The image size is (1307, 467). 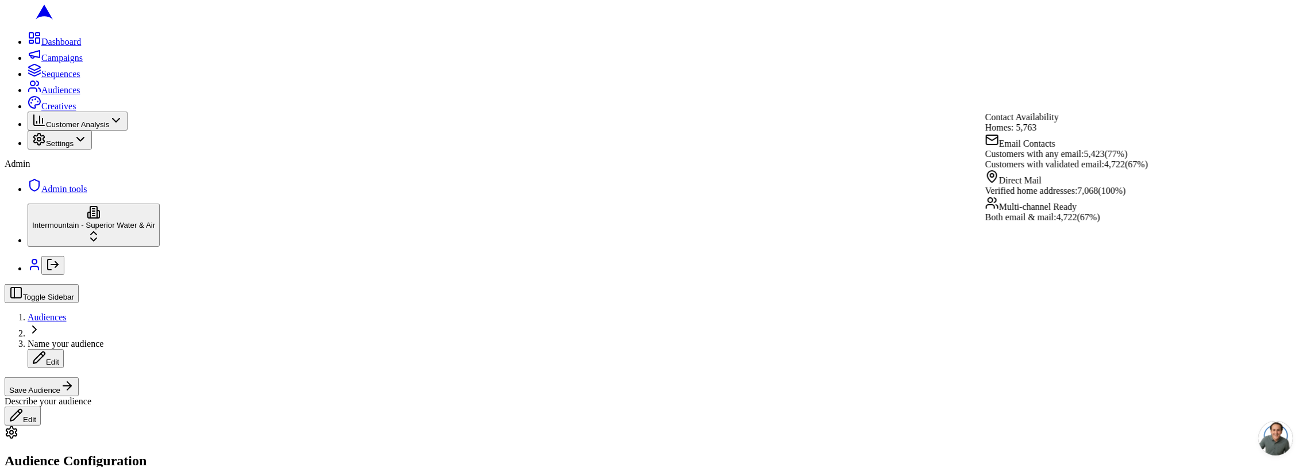 I want to click on span: Sequences, so click(x=61, y=74).